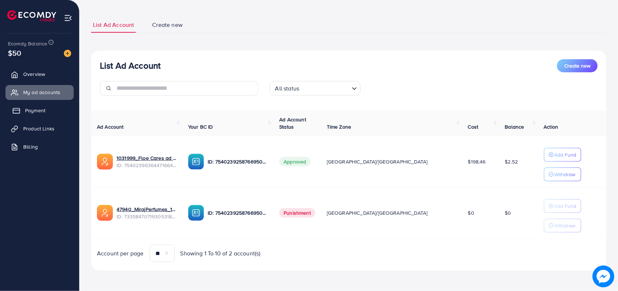  Describe the element at coordinates (325, 88) in the screenshot. I see `input: Search for option` at that location.